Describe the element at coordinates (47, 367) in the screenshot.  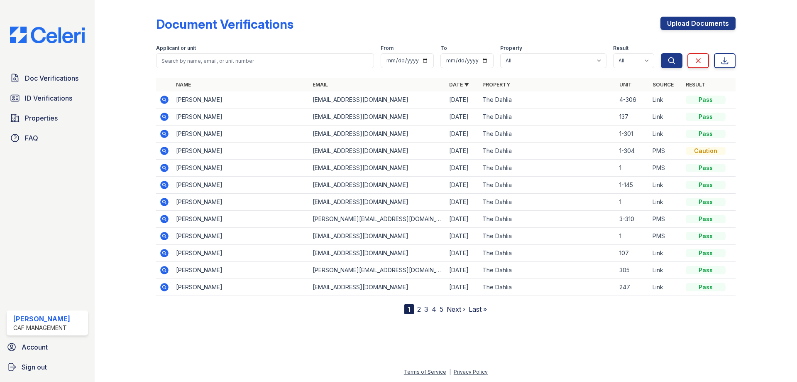
I see `button: Sign out` at that location.